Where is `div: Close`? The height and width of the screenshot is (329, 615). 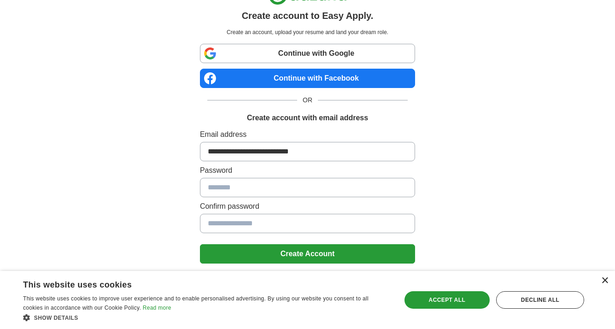 div: Close is located at coordinates (604, 280).